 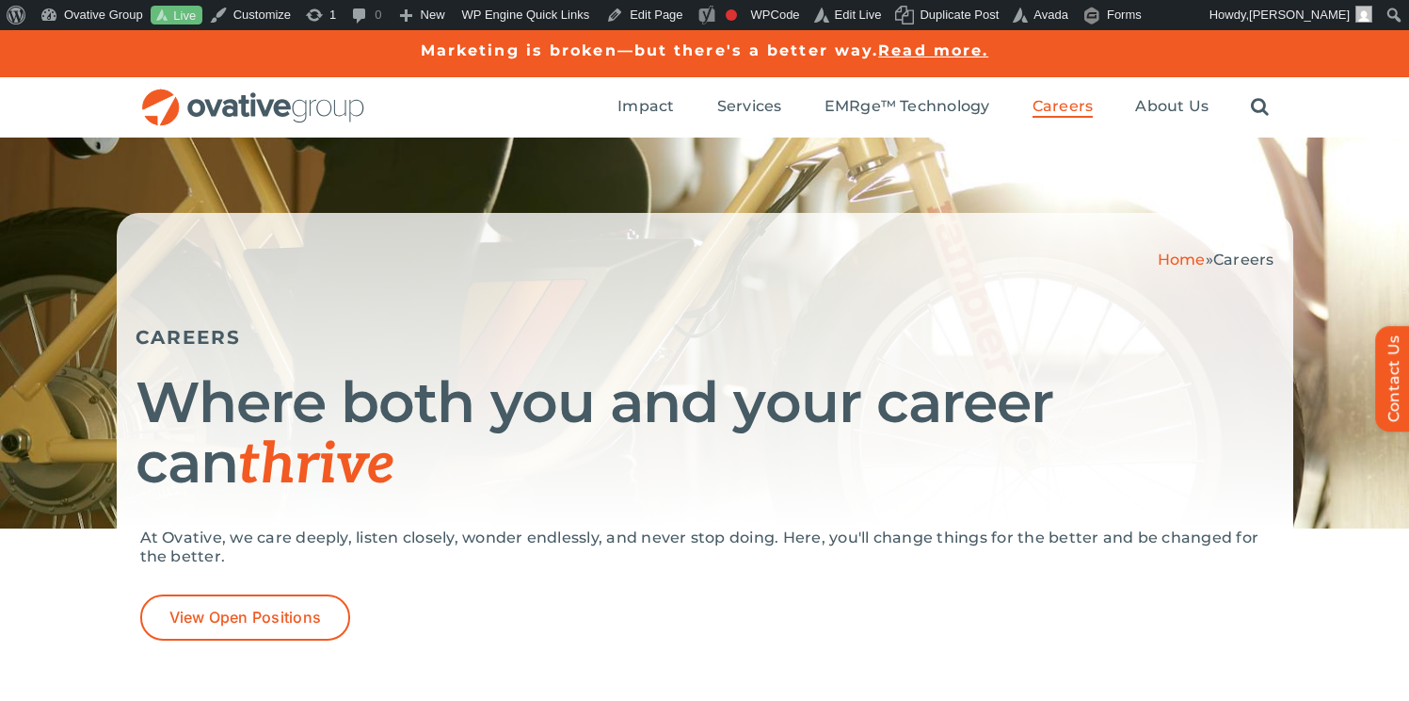 I want to click on span: About Us, so click(x=1172, y=106).